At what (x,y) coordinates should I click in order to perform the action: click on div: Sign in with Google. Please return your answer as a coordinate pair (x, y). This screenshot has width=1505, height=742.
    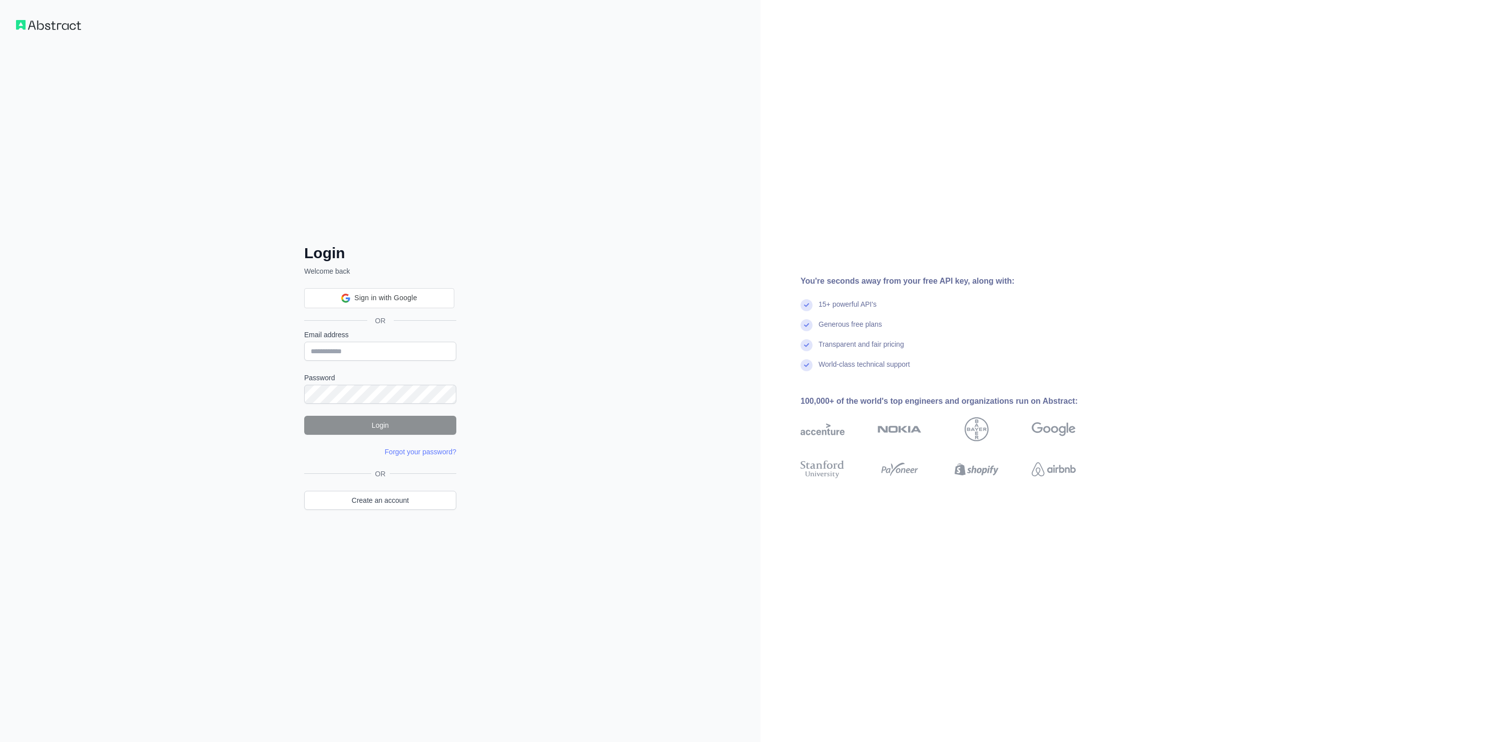
    Looking at the image, I should click on (379, 298).